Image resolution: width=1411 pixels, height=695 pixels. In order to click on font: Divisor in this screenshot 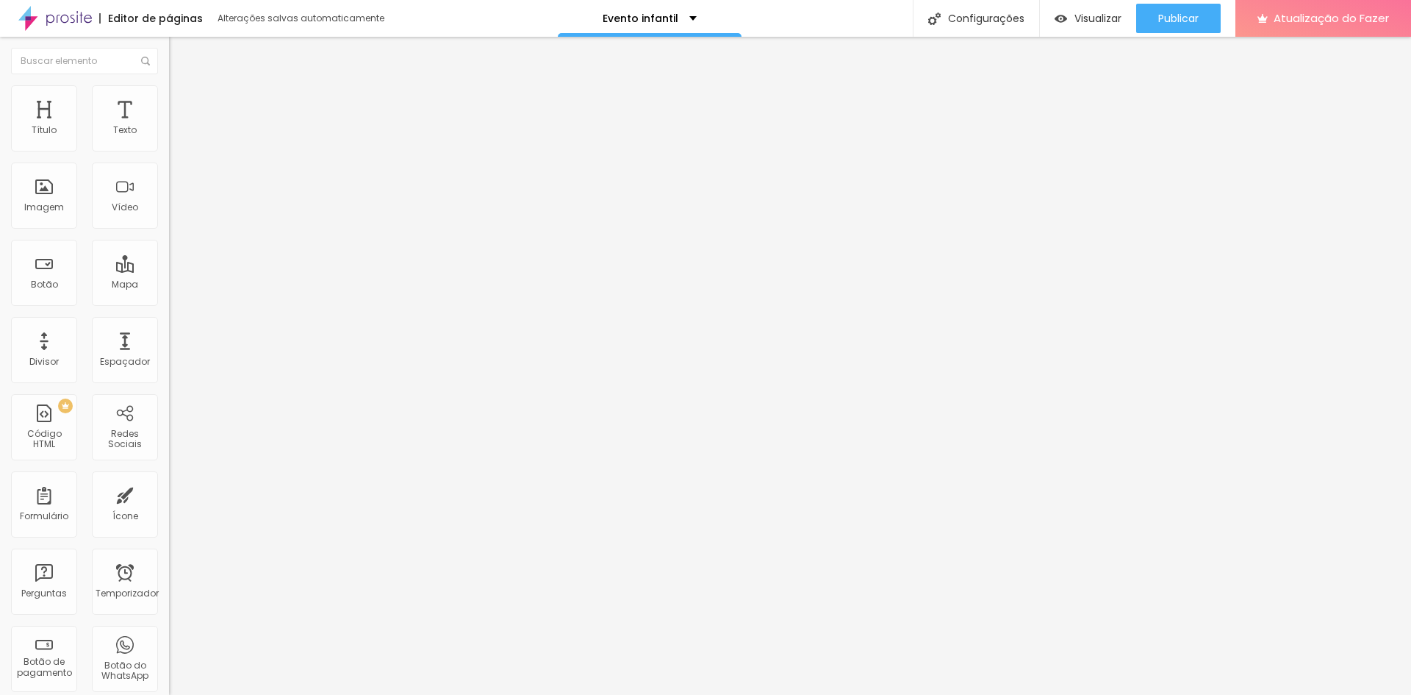, I will do `click(44, 361)`.